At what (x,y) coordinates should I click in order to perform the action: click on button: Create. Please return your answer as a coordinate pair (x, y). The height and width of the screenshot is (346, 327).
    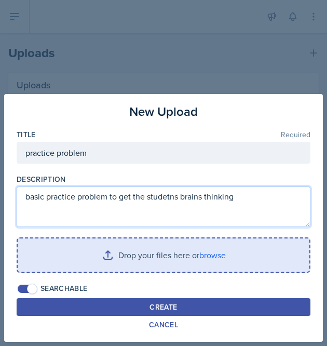
    Looking at the image, I should click on (164, 307).